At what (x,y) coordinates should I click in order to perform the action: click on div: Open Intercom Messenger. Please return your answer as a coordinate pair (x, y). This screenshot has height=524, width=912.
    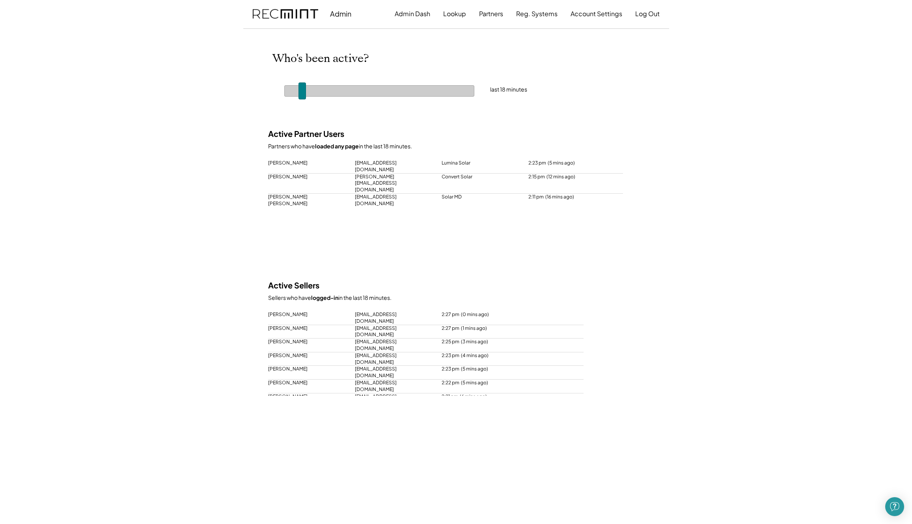
    Looking at the image, I should click on (894, 506).